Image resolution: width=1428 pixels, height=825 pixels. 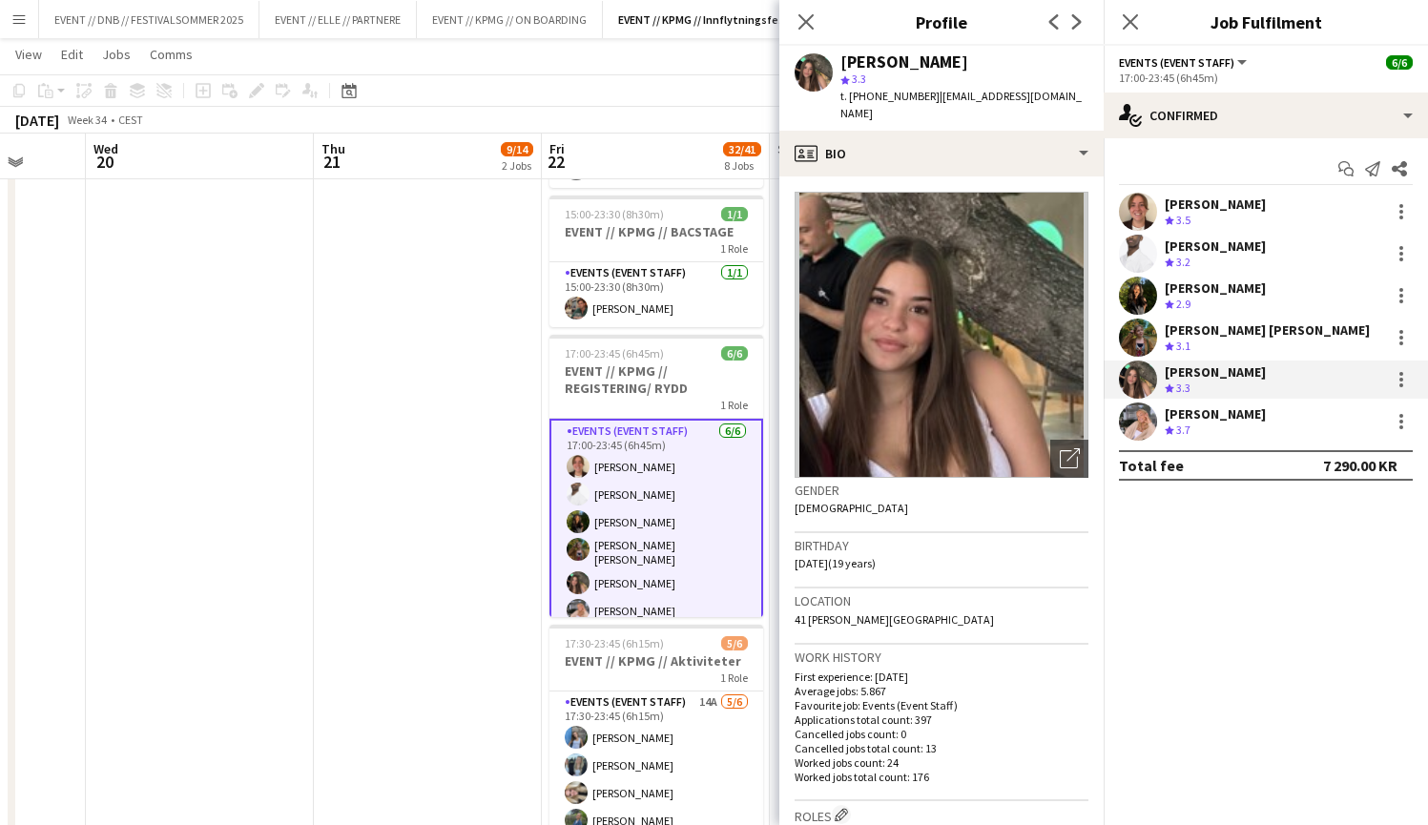 I want to click on img: Crew avatar or photo, so click(x=942, y=335).